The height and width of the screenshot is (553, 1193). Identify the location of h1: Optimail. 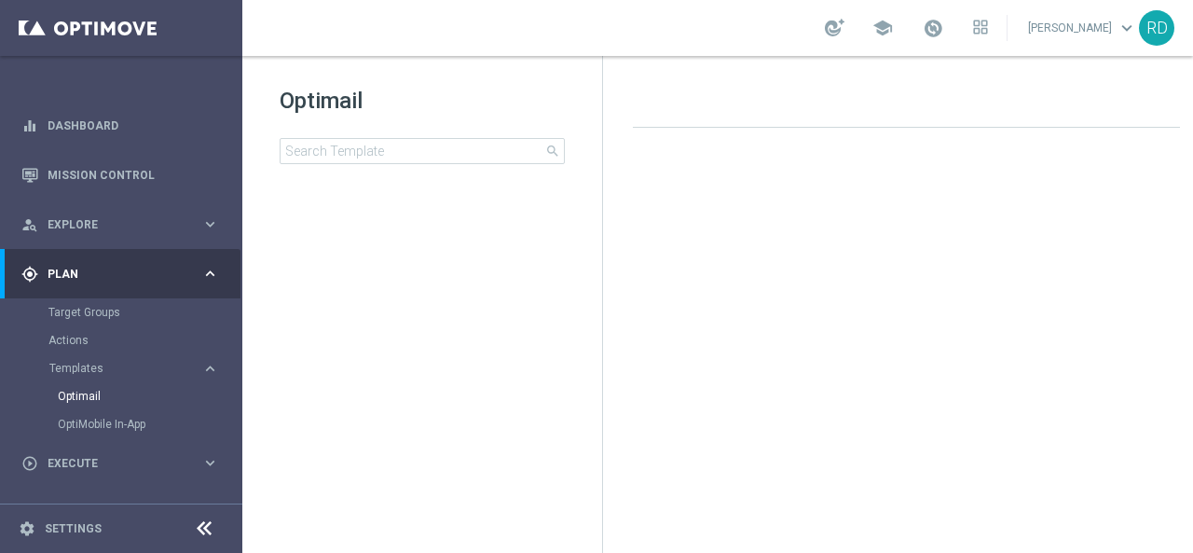
(422, 101).